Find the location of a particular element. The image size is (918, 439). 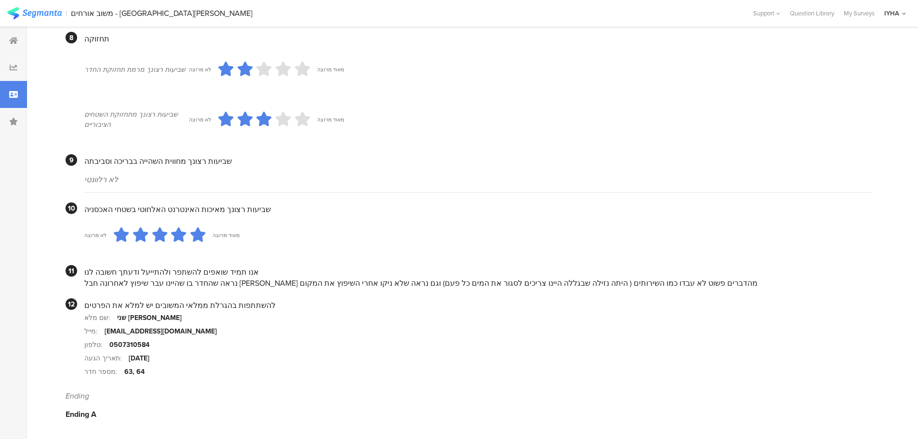

div: 0507310584 is located at coordinates (129, 345).